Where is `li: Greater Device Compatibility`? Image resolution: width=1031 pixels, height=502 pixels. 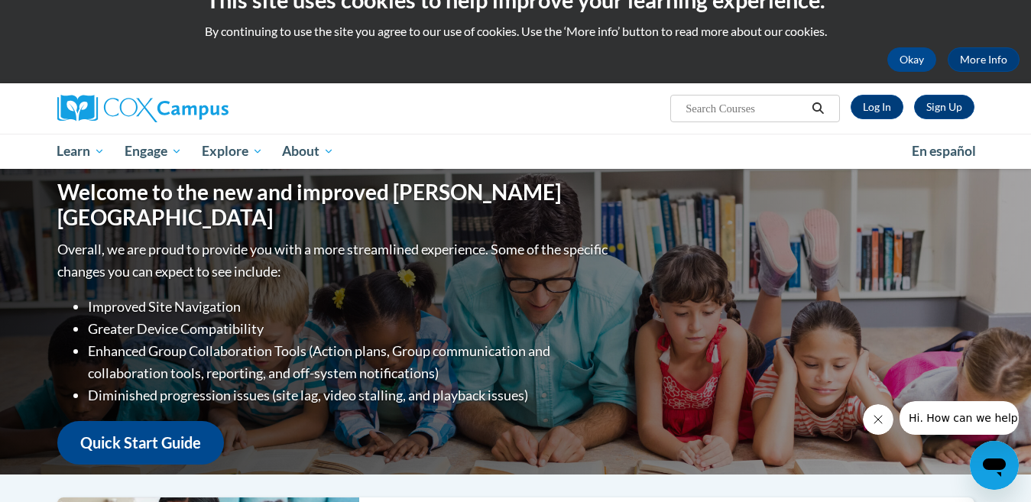
li: Greater Device Compatibility is located at coordinates (349, 329).